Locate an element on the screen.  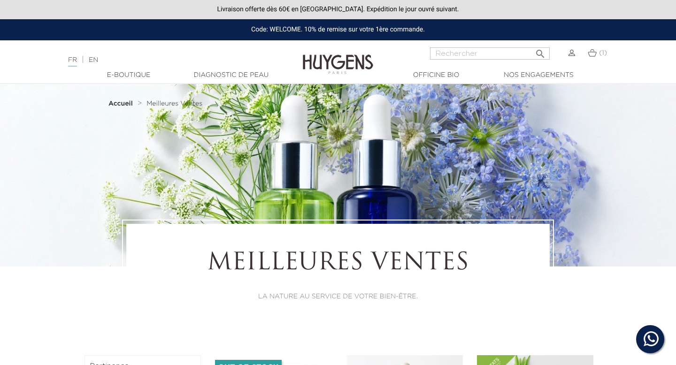
input: Rechercher is located at coordinates (490, 54).